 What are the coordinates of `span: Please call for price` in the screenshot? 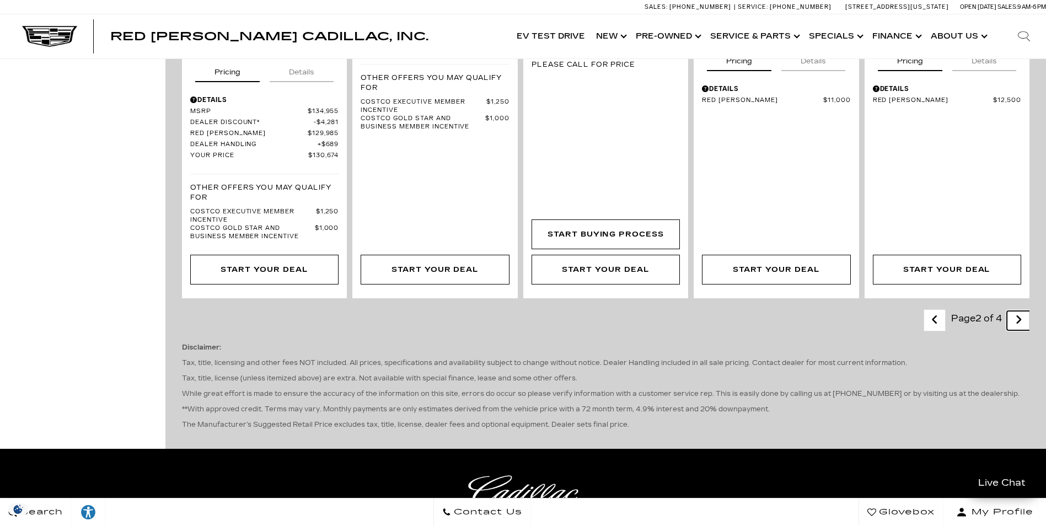 It's located at (583, 65).